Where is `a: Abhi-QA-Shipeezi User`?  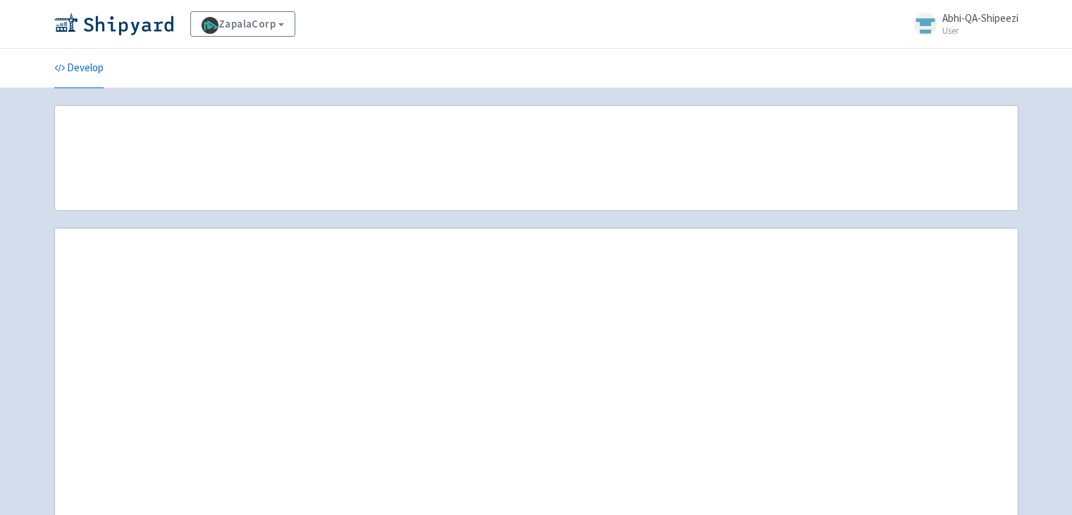 a: Abhi-QA-Shipeezi User is located at coordinates (962, 24).